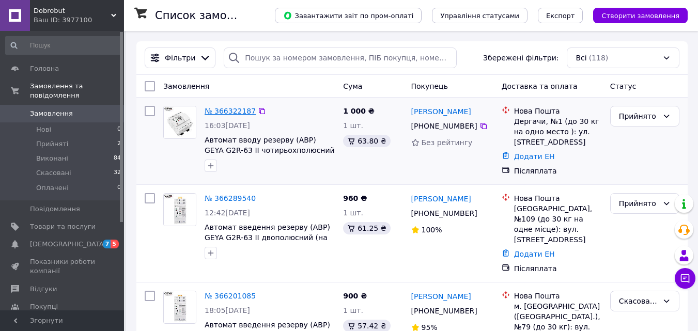  Describe the element at coordinates (72, 11) in the screenshot. I see `span: Dobrobut` at that location.